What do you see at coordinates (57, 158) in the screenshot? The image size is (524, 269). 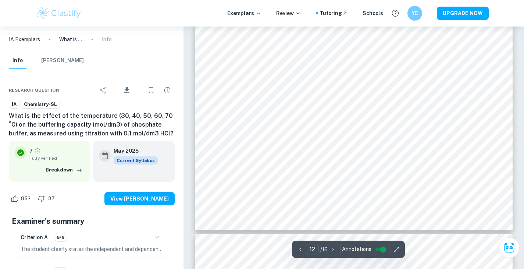 I see `span: Fully verified` at bounding box center [57, 158].